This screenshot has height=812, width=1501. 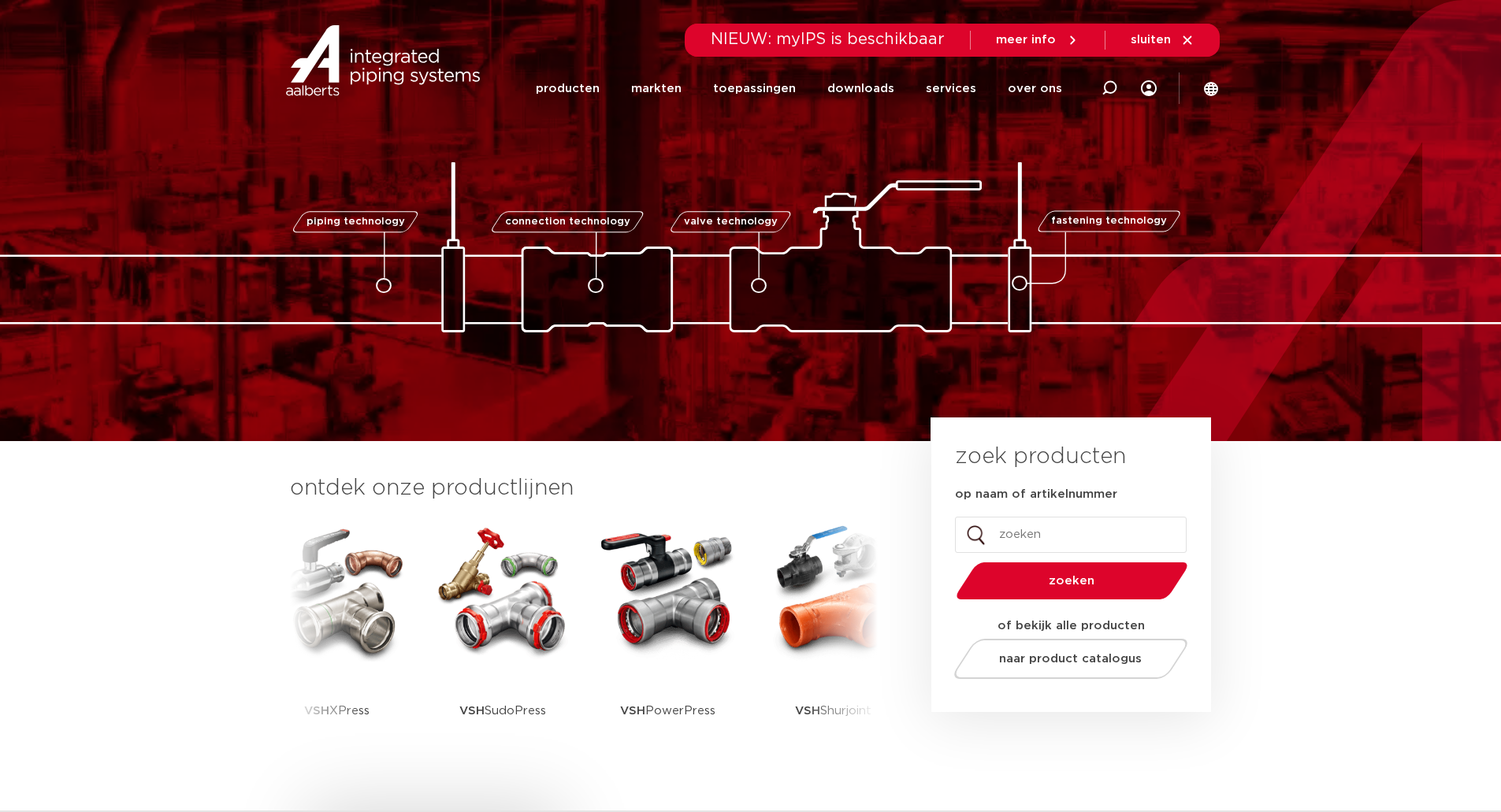 What do you see at coordinates (730, 221) in the screenshot?
I see `span: valve technology` at bounding box center [730, 221].